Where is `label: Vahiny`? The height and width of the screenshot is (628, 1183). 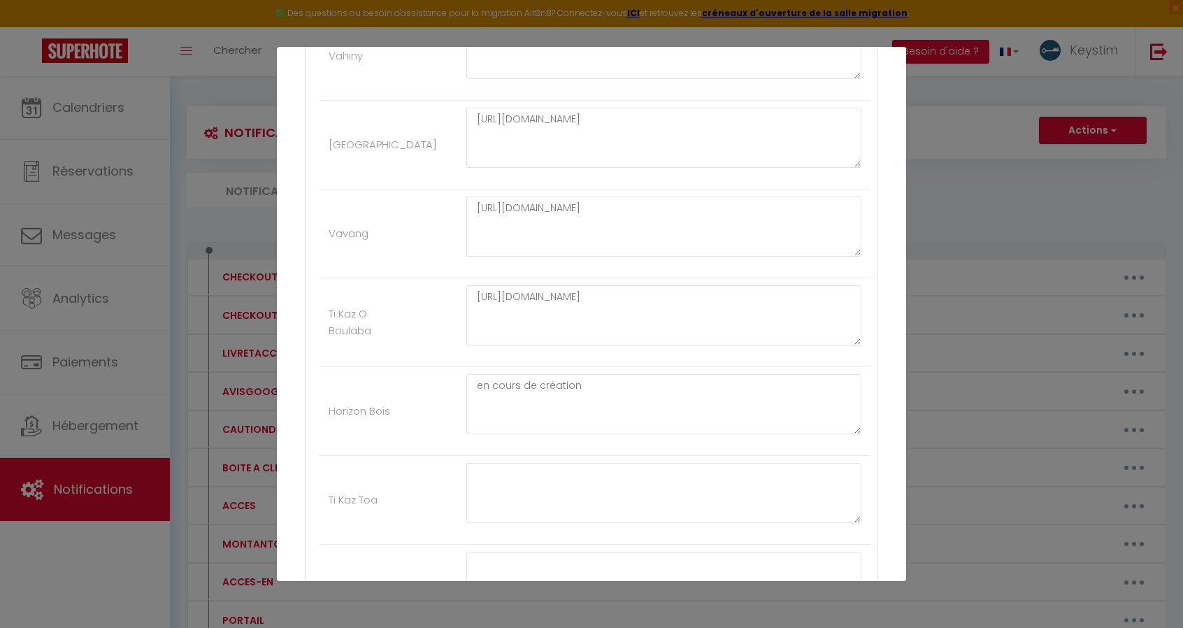 label: Vahiny is located at coordinates (345, 56).